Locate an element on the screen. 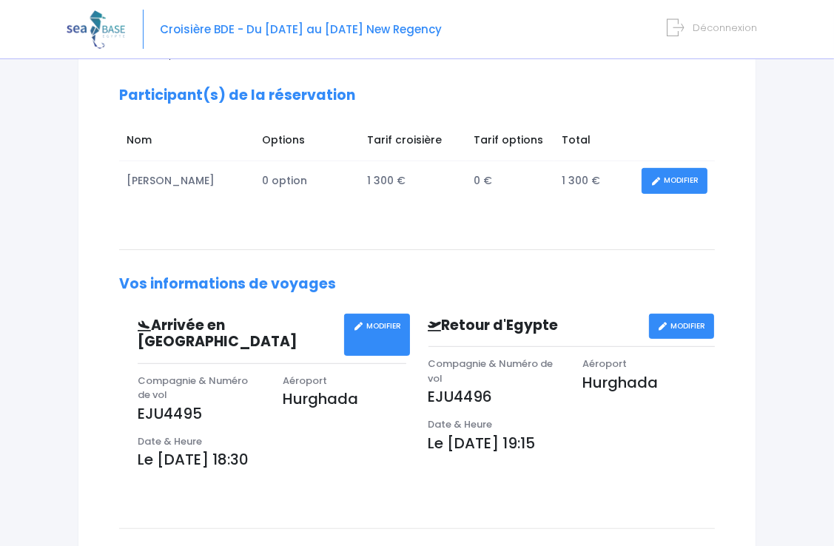 The image size is (834, 546). p: EJU4496 is located at coordinates (494, 397).